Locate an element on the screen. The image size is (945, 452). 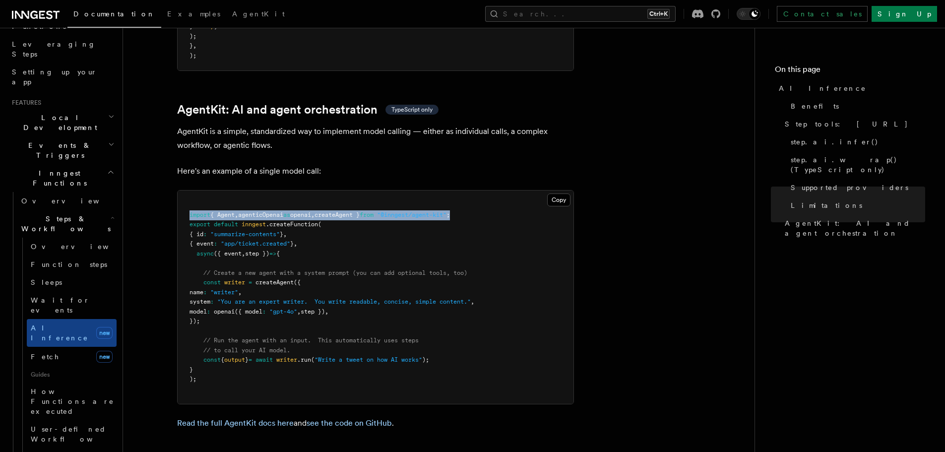
span: inngest is located at coordinates (253, 224).